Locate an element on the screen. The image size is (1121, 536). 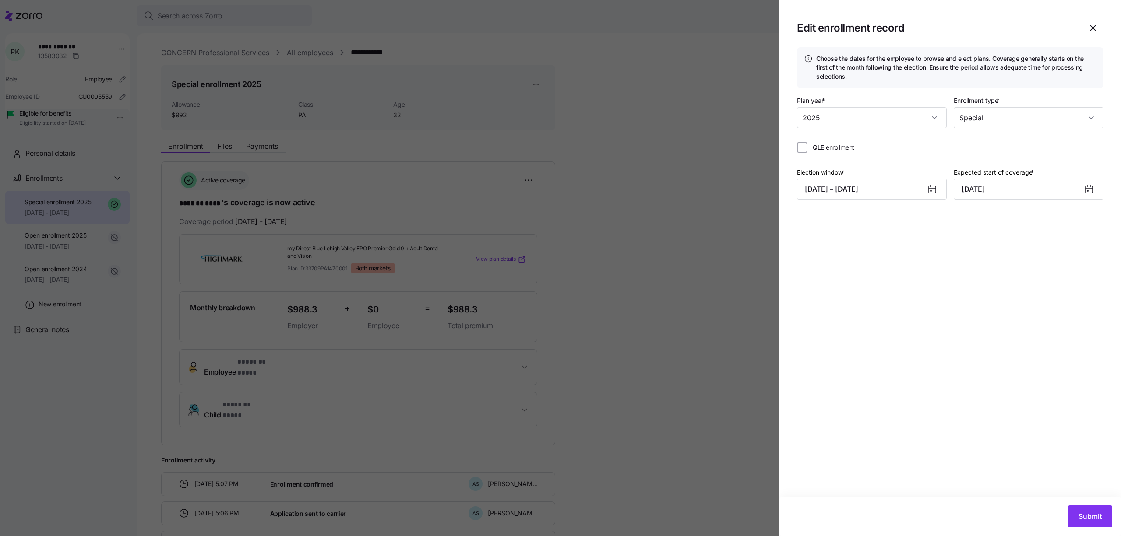
label: Enrollment type is located at coordinates (977, 101).